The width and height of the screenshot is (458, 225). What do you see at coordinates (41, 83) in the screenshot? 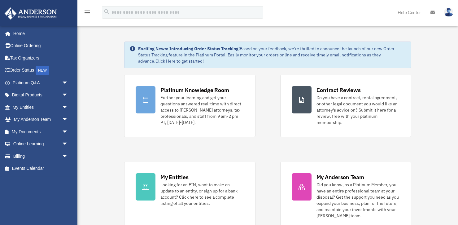
I see `a: Platinum Q&Aarrow_drop_down` at bounding box center [41, 83].